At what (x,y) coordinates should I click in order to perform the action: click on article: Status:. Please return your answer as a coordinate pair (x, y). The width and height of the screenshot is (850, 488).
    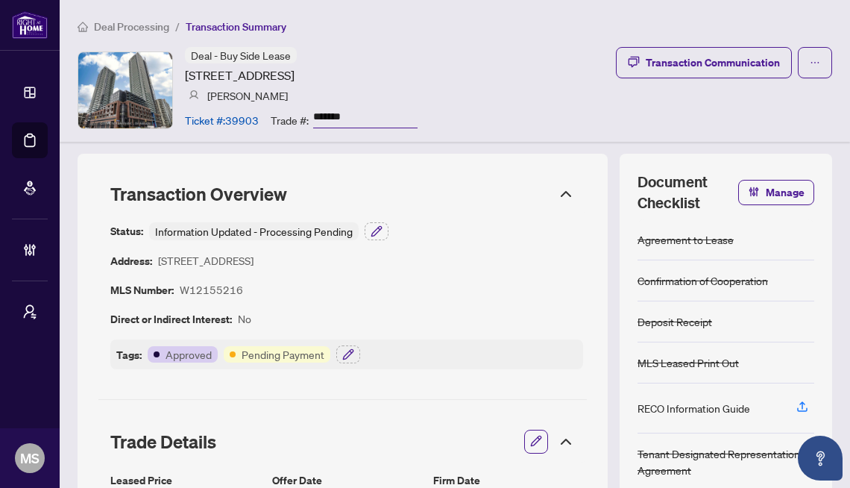
    Looking at the image, I should click on (127, 231).